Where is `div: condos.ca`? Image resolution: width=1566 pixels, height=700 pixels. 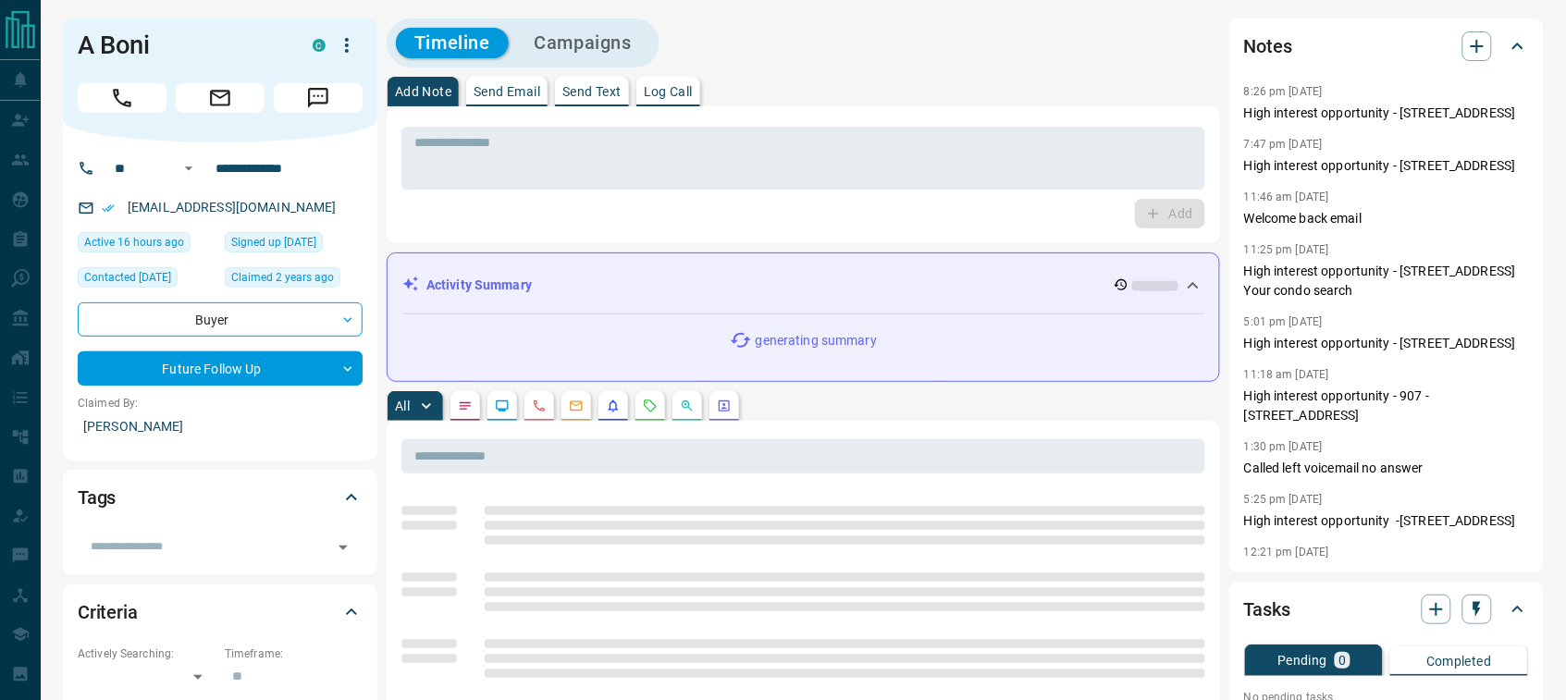 div: condos.ca is located at coordinates (319, 45).